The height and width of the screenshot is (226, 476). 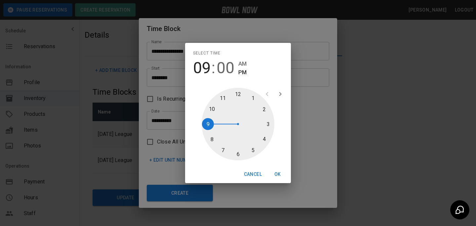 I want to click on button: open next view, so click(x=280, y=94).